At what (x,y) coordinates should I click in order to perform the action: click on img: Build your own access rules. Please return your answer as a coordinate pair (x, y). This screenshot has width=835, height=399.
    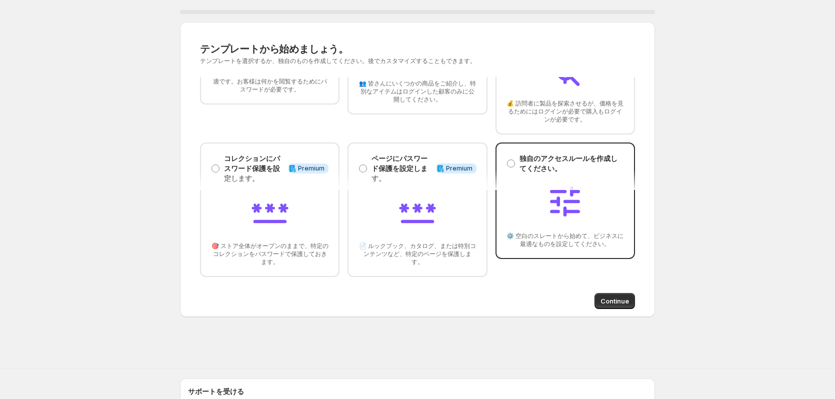
    Looking at the image, I should click on (565, 202).